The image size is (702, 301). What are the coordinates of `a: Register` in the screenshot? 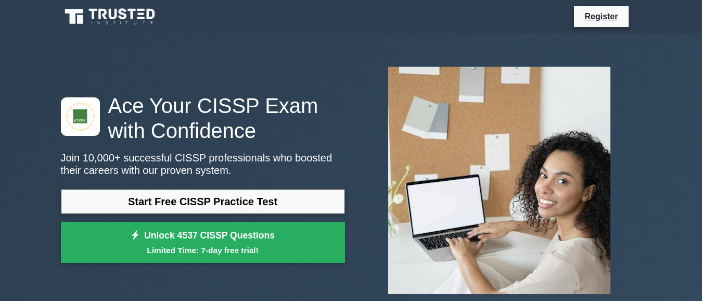 It's located at (601, 16).